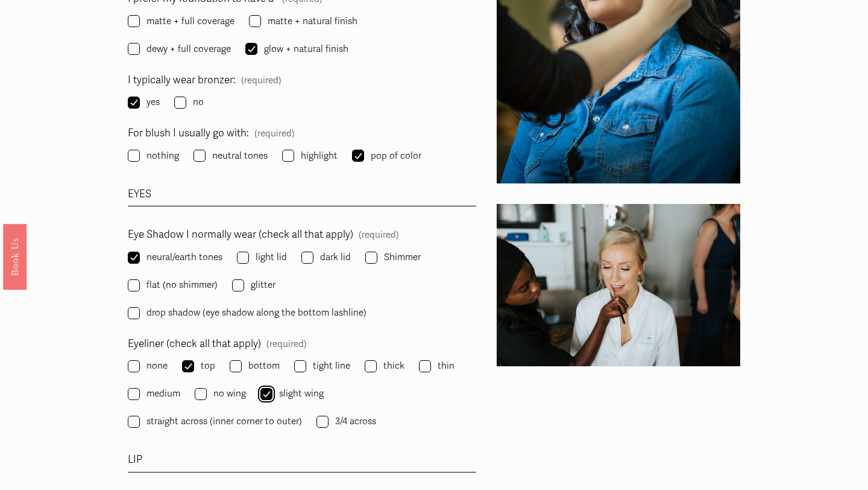 The height and width of the screenshot is (490, 868). Describe the element at coordinates (335, 257) in the screenshot. I see `span: dark lid` at that location.